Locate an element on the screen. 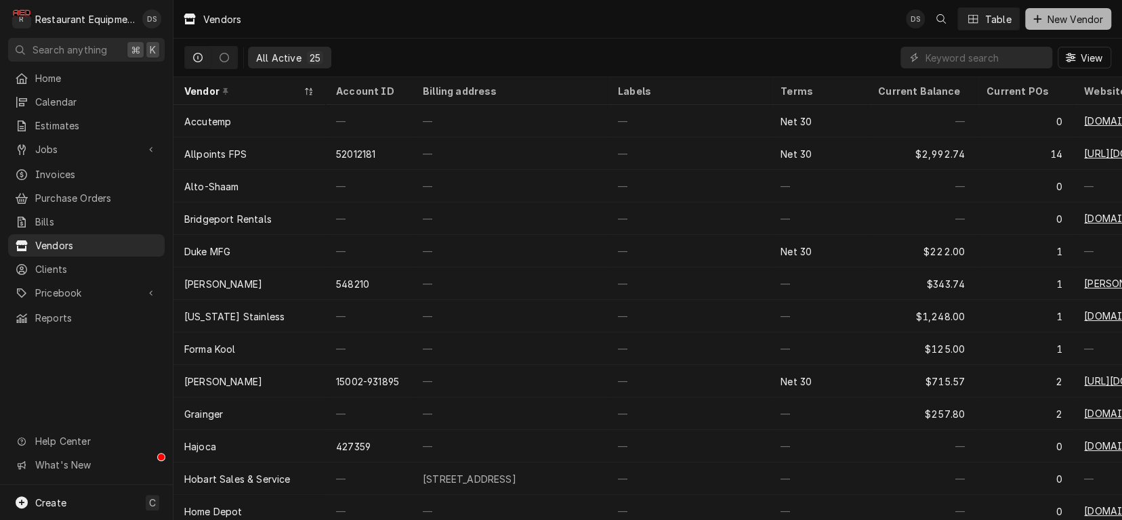 This screenshot has height=520, width=1122. div: Accutemp is located at coordinates (207, 121).